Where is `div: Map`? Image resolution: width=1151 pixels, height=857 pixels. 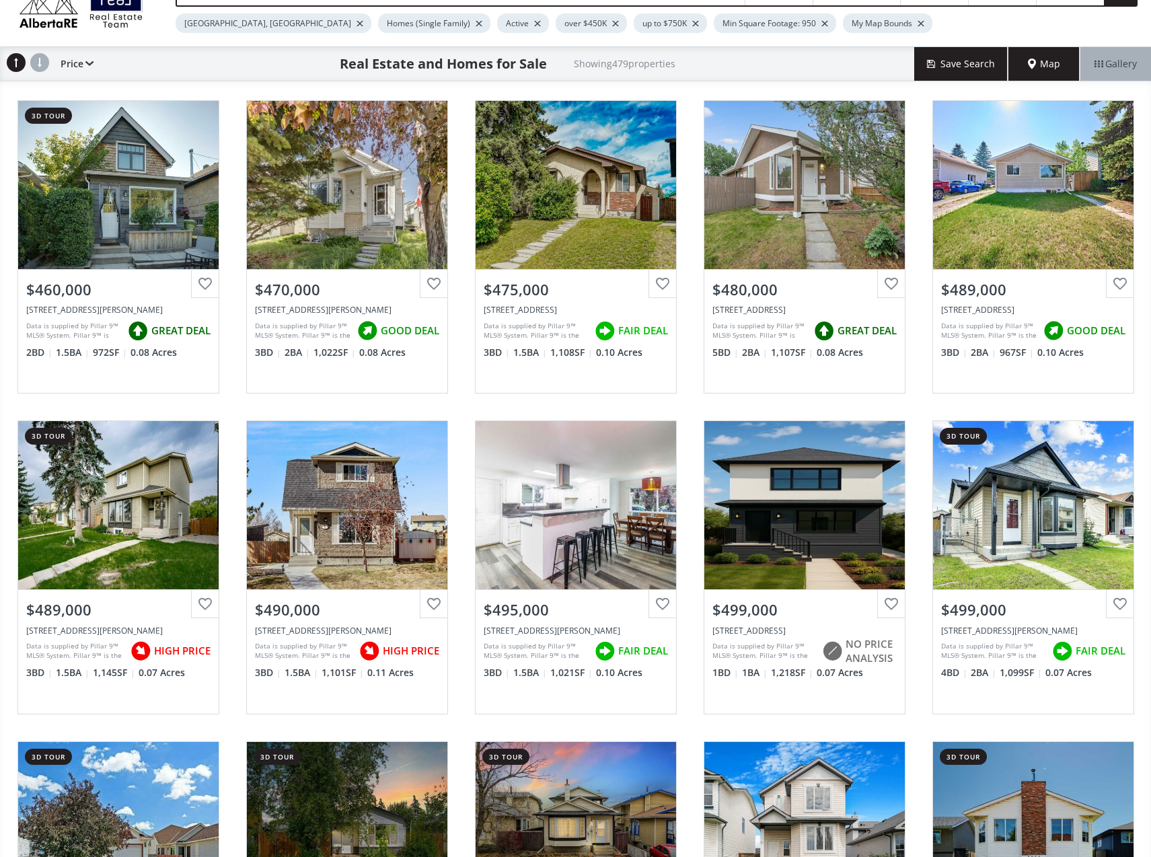
div: Map is located at coordinates (1044, 64).